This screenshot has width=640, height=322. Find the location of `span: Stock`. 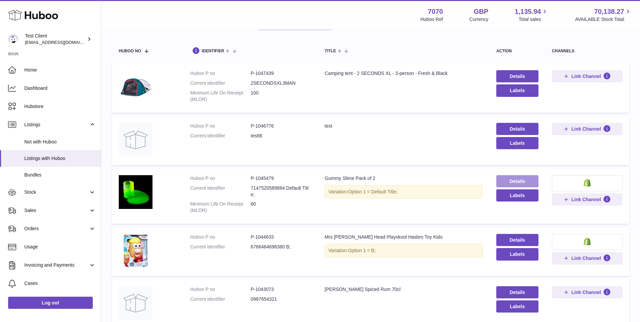

span: Stock is located at coordinates (56, 192).